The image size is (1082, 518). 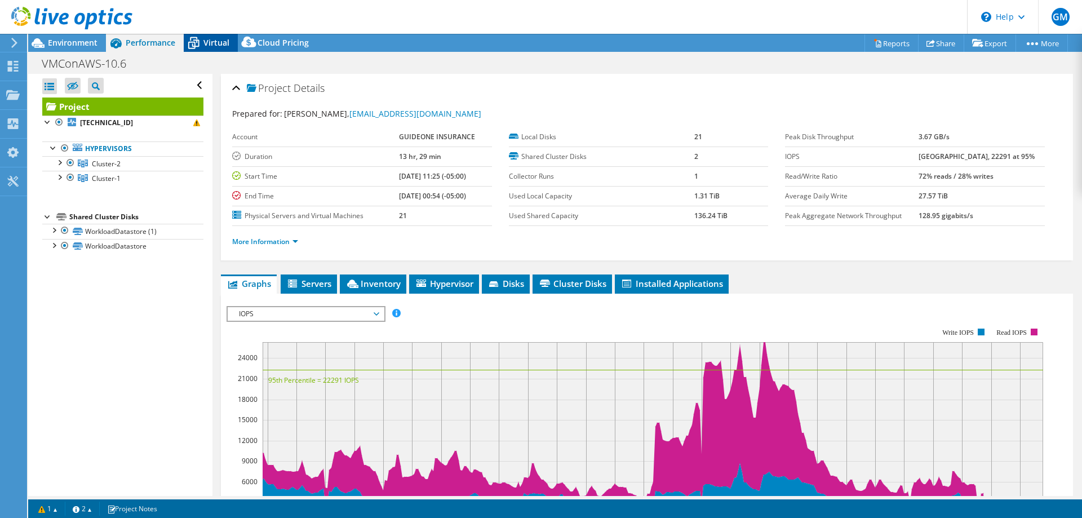 I want to click on b: 136.24 TiB, so click(x=711, y=215).